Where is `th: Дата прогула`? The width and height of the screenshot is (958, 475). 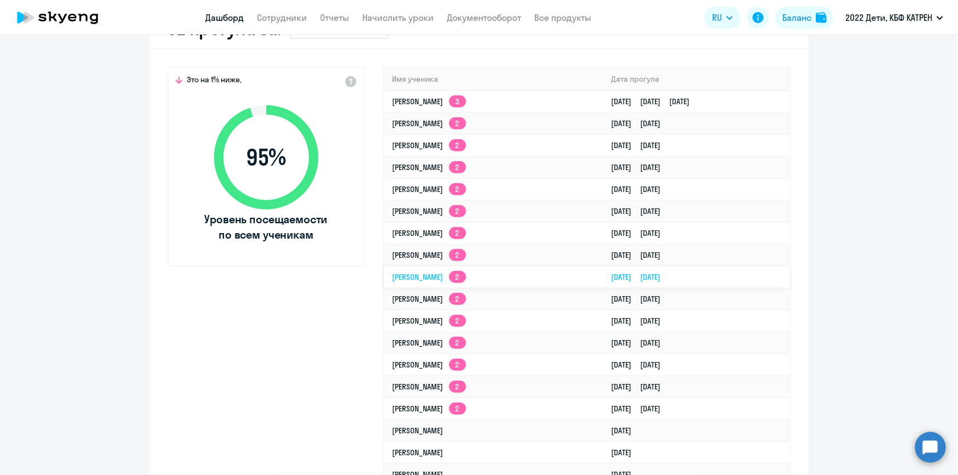
th: Дата прогула is located at coordinates (696, 79).